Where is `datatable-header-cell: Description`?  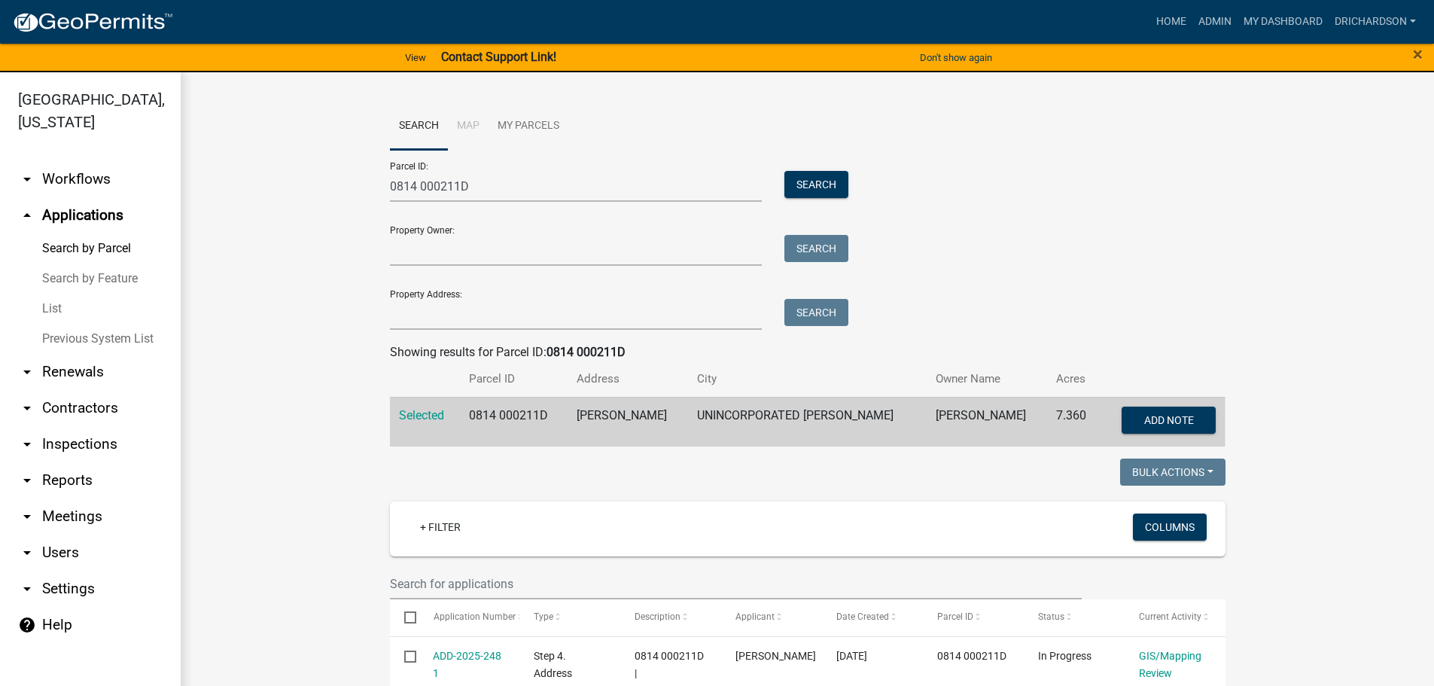 datatable-header-cell: Description is located at coordinates (671, 617).